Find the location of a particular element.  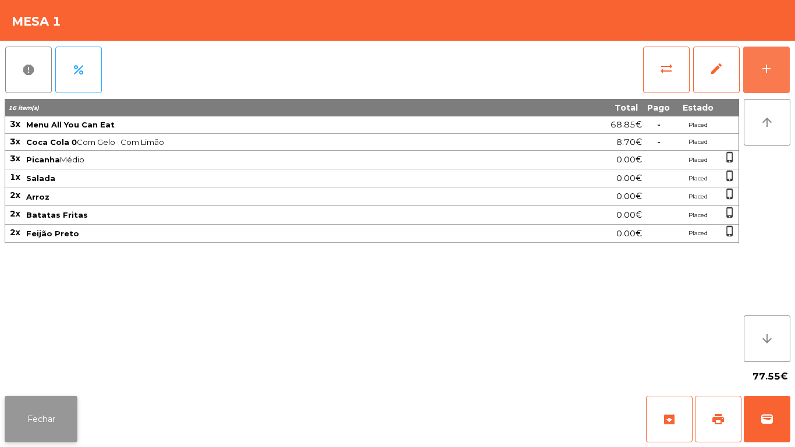

button: arrow_upward is located at coordinates (767, 122).